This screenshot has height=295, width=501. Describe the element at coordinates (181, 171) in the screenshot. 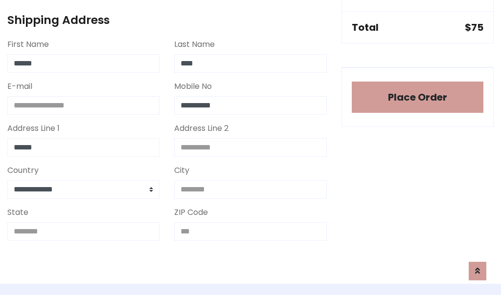

I see `label: City` at that location.